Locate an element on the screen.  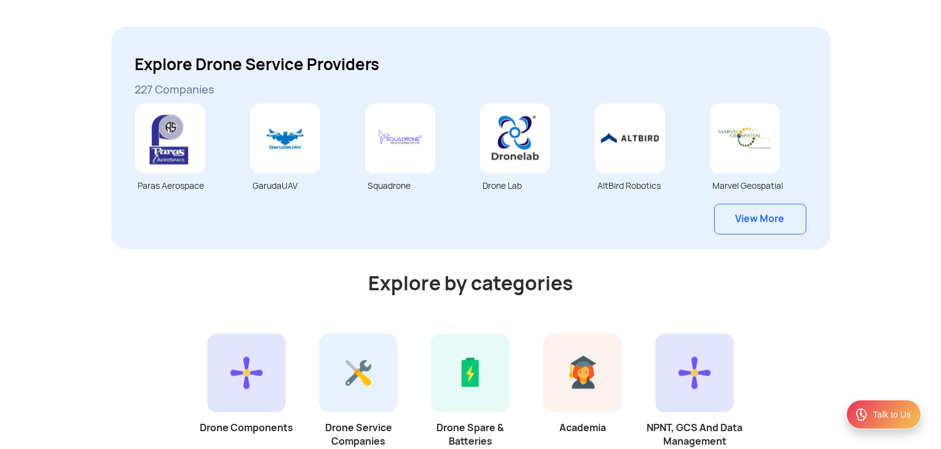
h3: Explore Drone Service Providers is located at coordinates (471, 65).